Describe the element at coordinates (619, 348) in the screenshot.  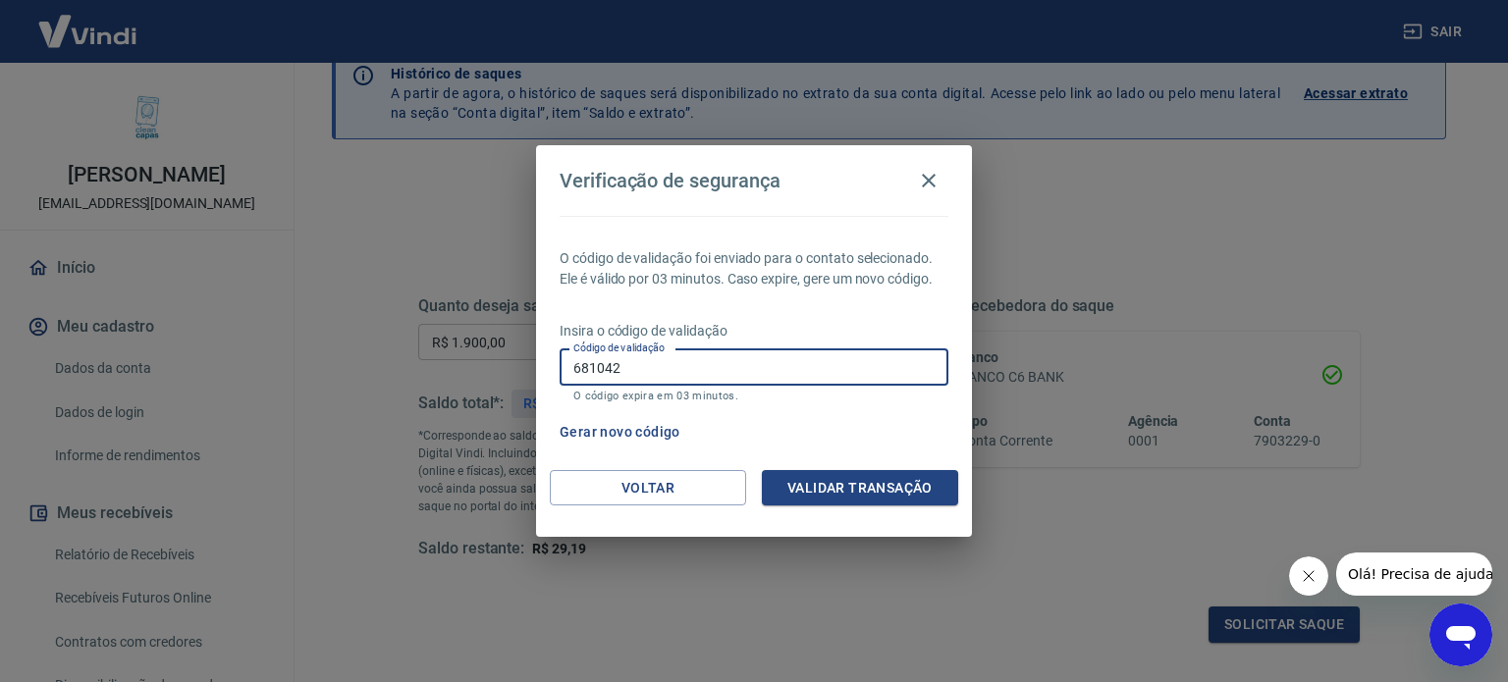
I see `label: Código de validação` at that location.